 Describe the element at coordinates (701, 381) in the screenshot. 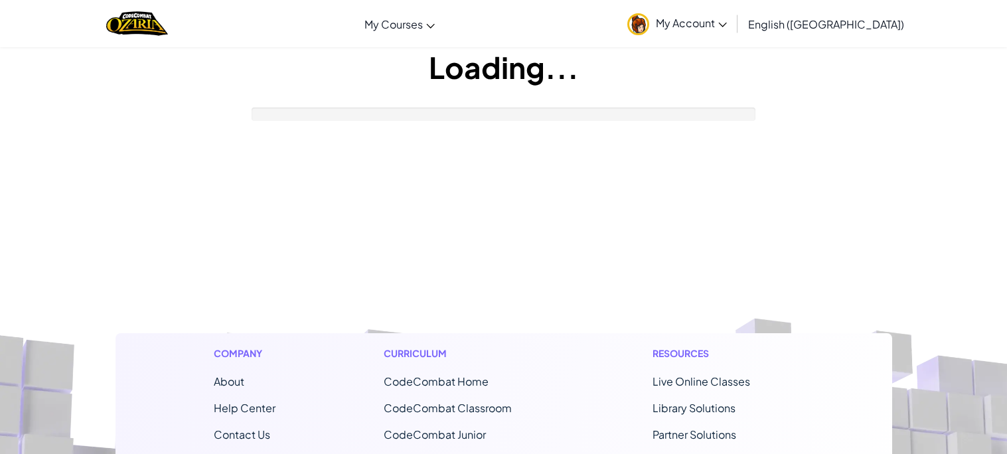

I see `a: Live Online Classes` at that location.